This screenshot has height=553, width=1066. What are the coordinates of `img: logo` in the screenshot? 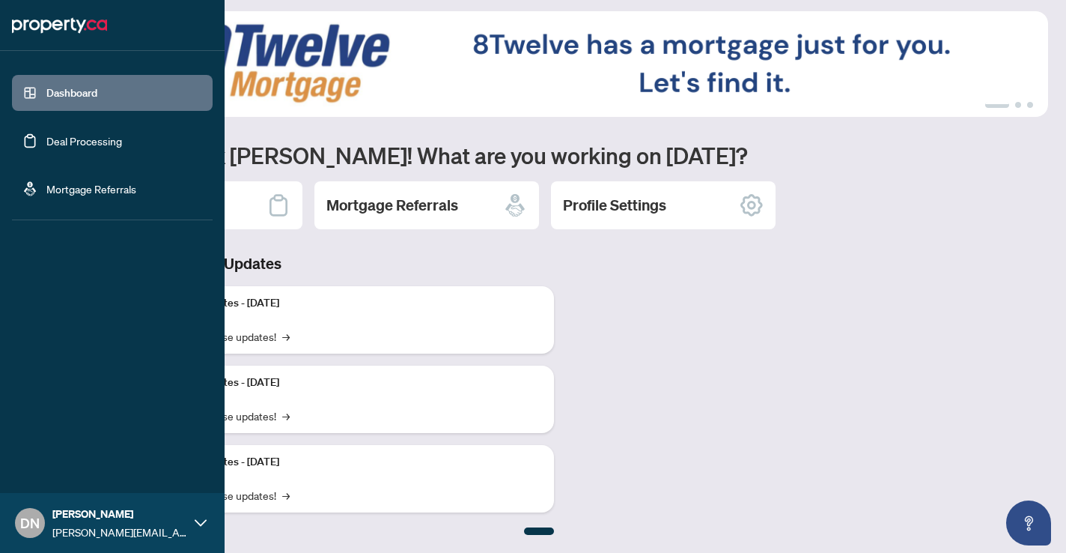 It's located at (59, 25).